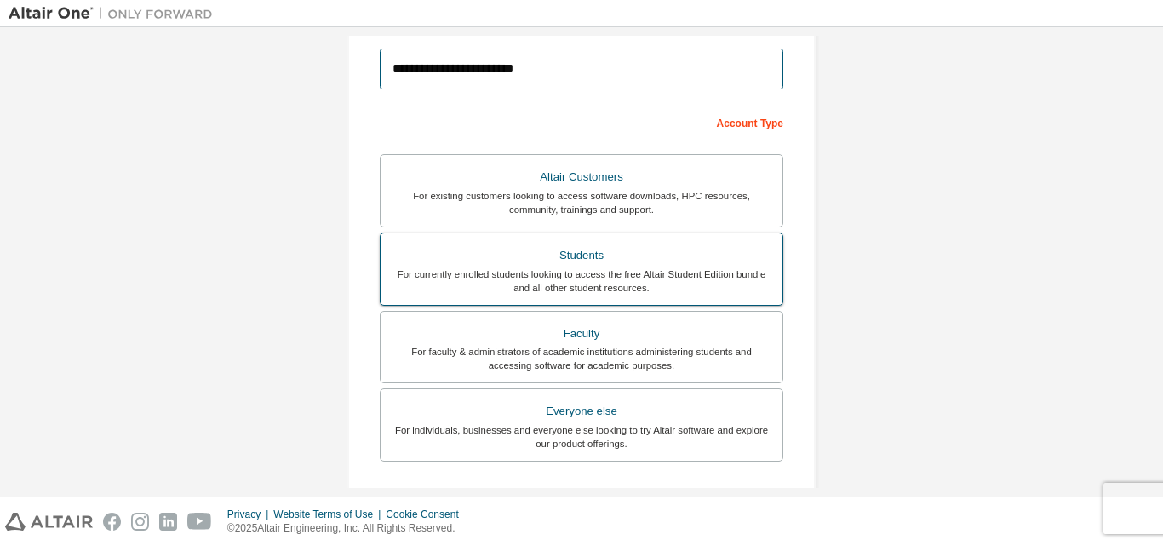 Image resolution: width=1163 pixels, height=546 pixels. I want to click on div: Altair Customers, so click(582, 177).